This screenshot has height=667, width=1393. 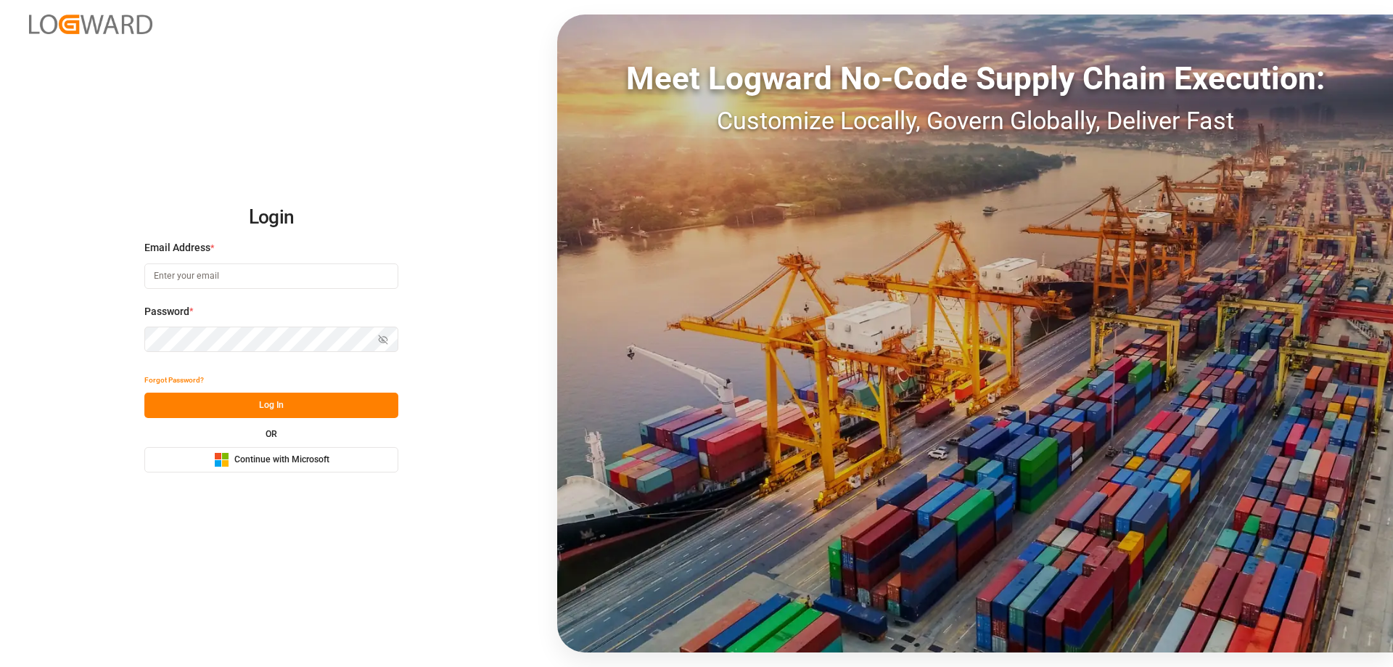 What do you see at coordinates (271, 405) in the screenshot?
I see `button: Log In` at bounding box center [271, 405].